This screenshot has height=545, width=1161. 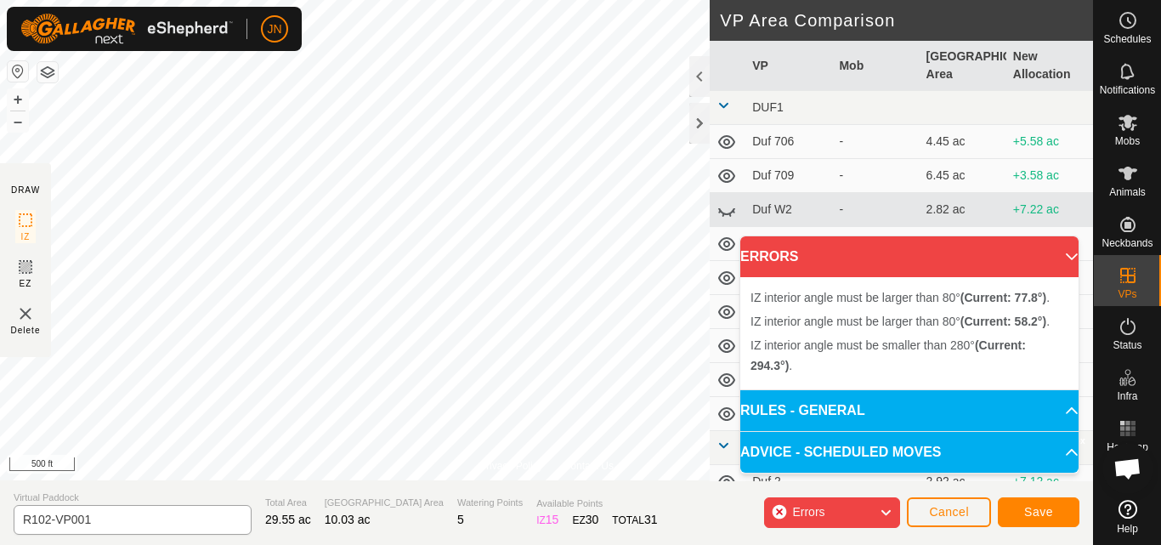 What do you see at coordinates (1127, 90) in the screenshot?
I see `span: Notifications` at bounding box center [1127, 90].